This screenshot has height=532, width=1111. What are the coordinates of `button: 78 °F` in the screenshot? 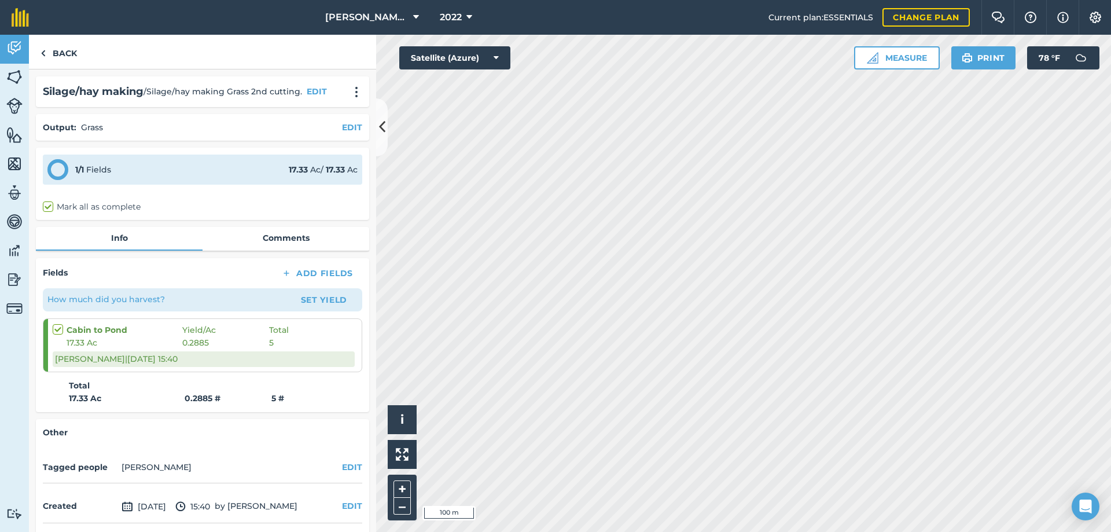 It's located at (1063, 58).